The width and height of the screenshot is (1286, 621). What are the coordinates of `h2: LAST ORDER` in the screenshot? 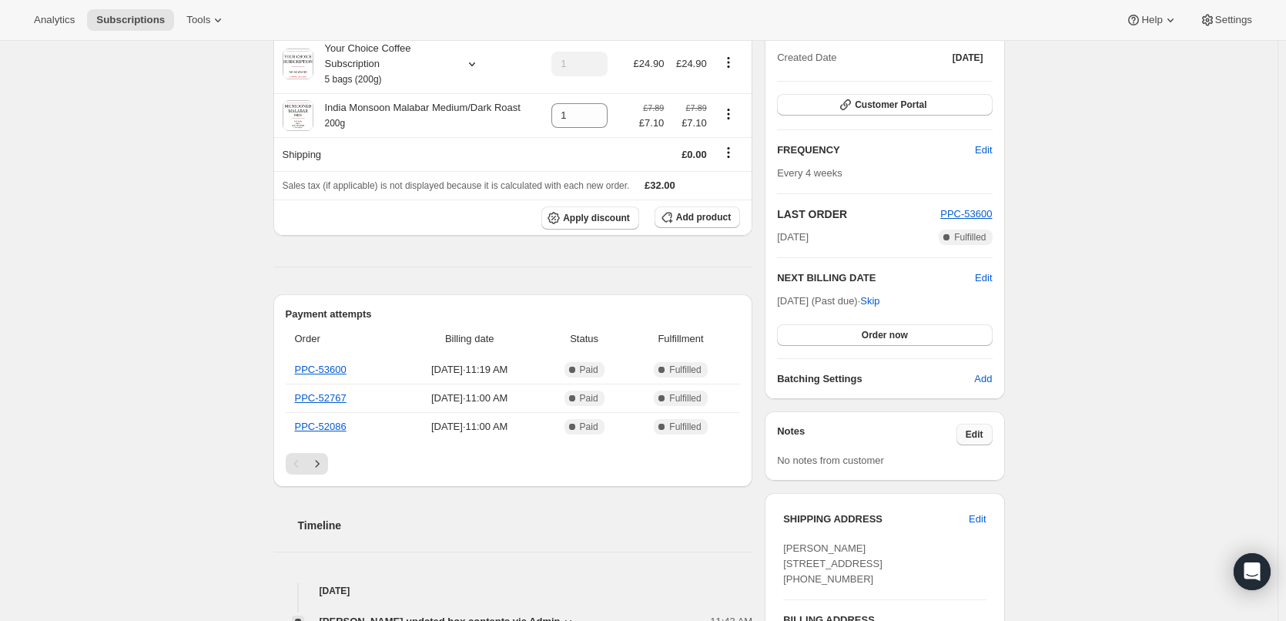 It's located at (859, 214).